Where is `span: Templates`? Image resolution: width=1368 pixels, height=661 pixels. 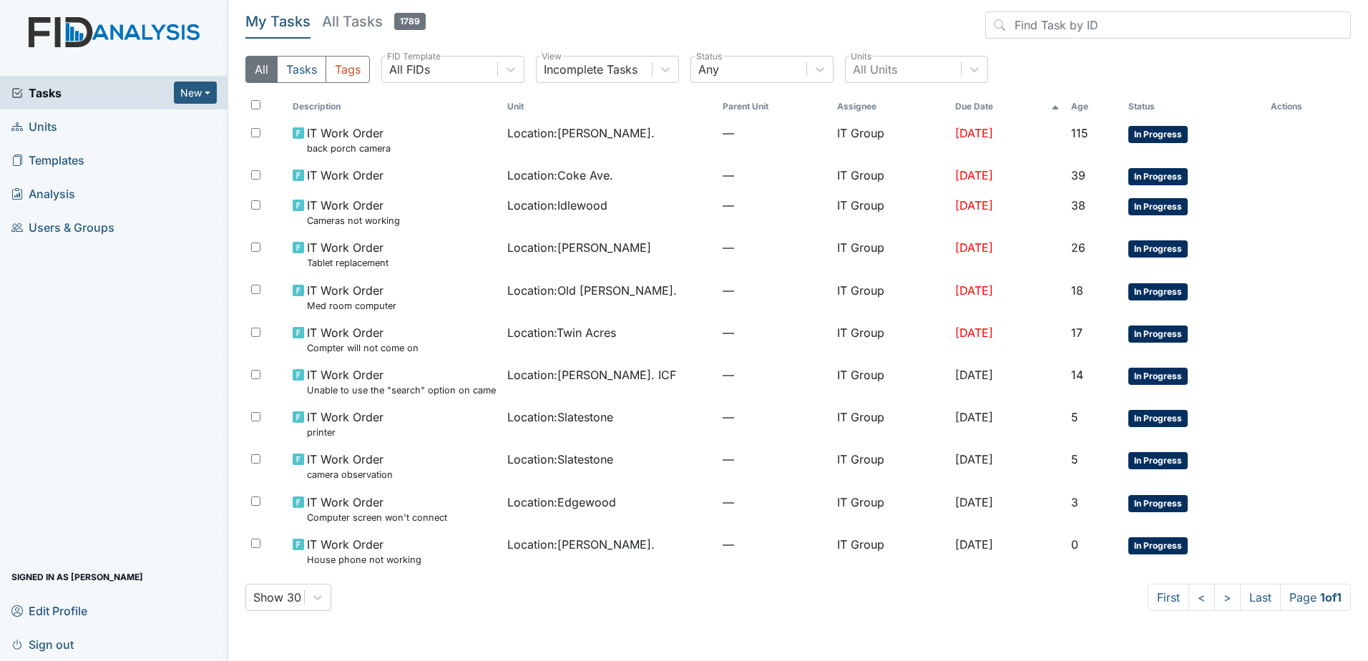
span: Templates is located at coordinates (48, 160).